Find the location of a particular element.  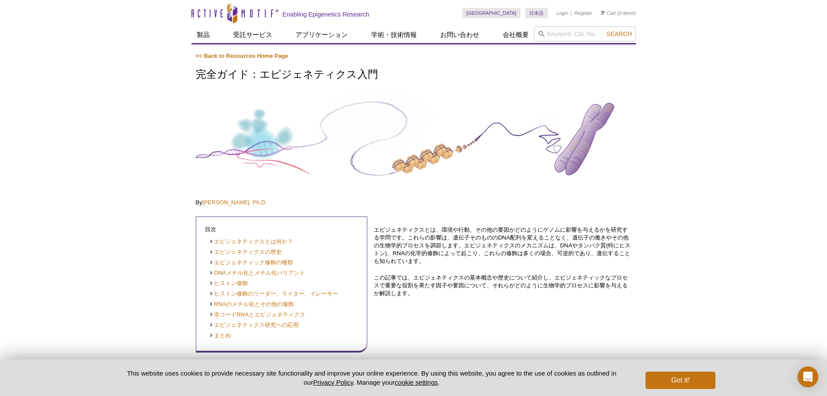

a: エピジェネティクス研究への応用 is located at coordinates (254, 325).